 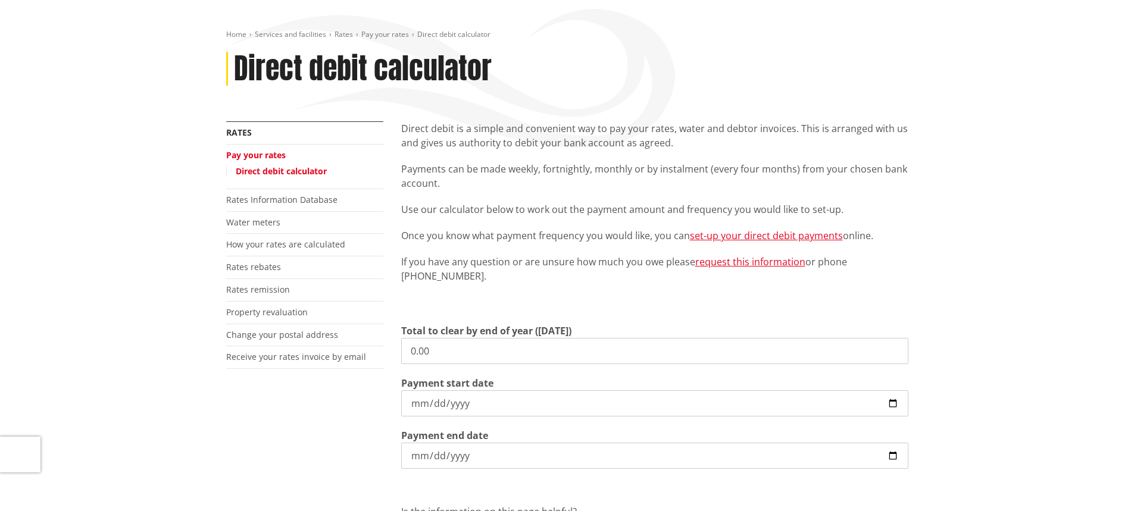 What do you see at coordinates (447, 383) in the screenshot?
I see `label: Payment start date` at bounding box center [447, 383].